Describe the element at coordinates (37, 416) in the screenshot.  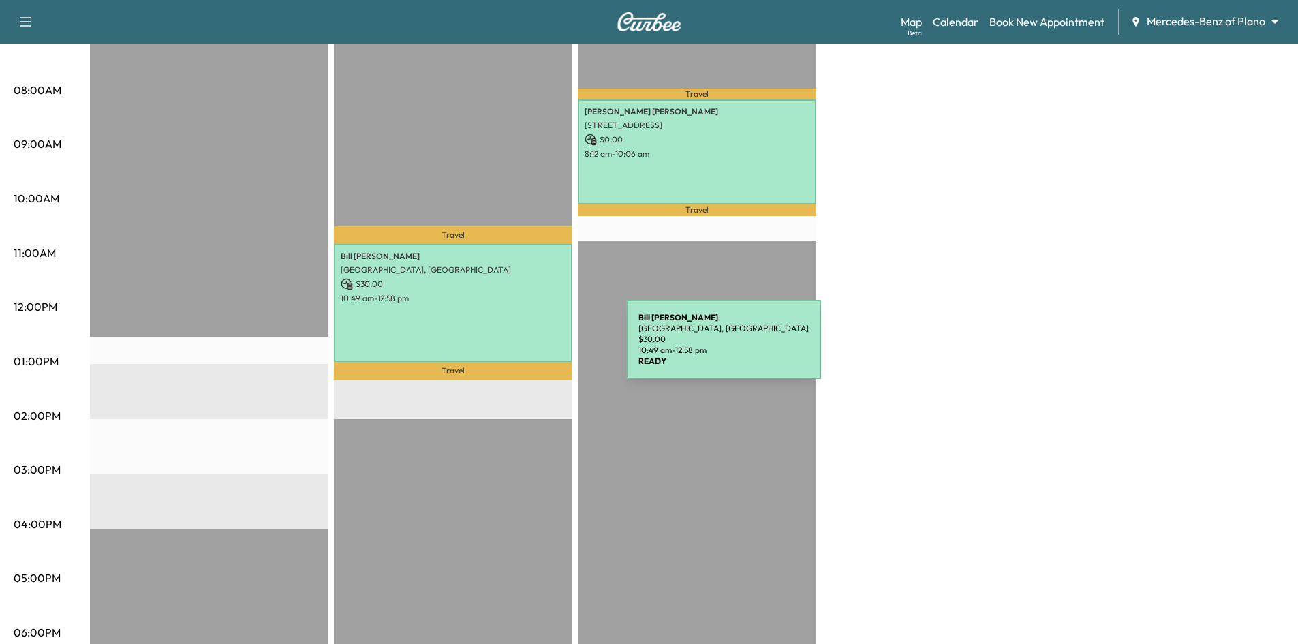
I see `p: 02:00PM` at that location.